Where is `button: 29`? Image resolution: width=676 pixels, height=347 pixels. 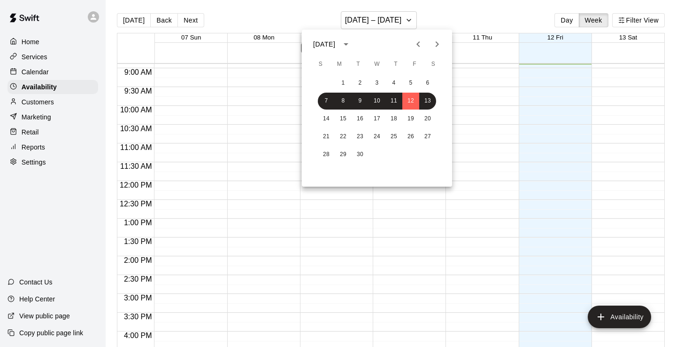
button: 29 is located at coordinates (343, 154).